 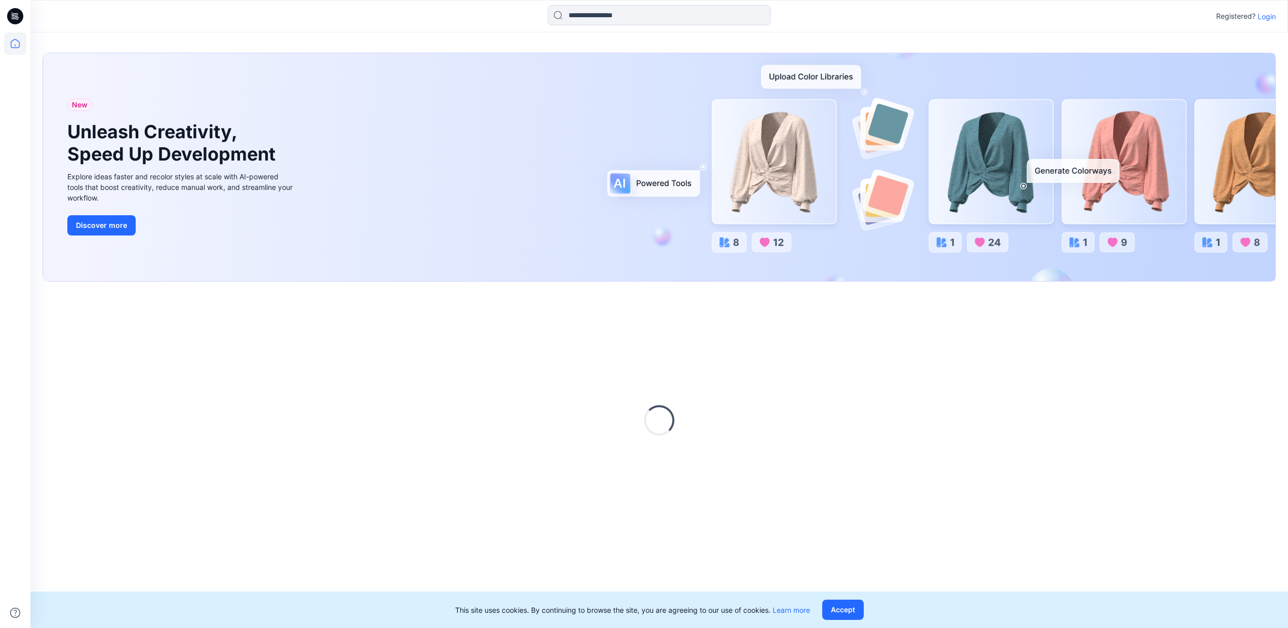 What do you see at coordinates (79, 105) in the screenshot?
I see `span: New` at bounding box center [79, 105].